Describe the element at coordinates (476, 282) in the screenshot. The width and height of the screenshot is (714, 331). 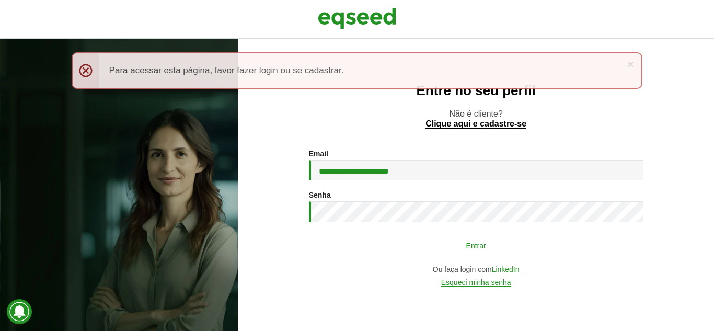
I see `a: Esqueci minha senha` at that location.